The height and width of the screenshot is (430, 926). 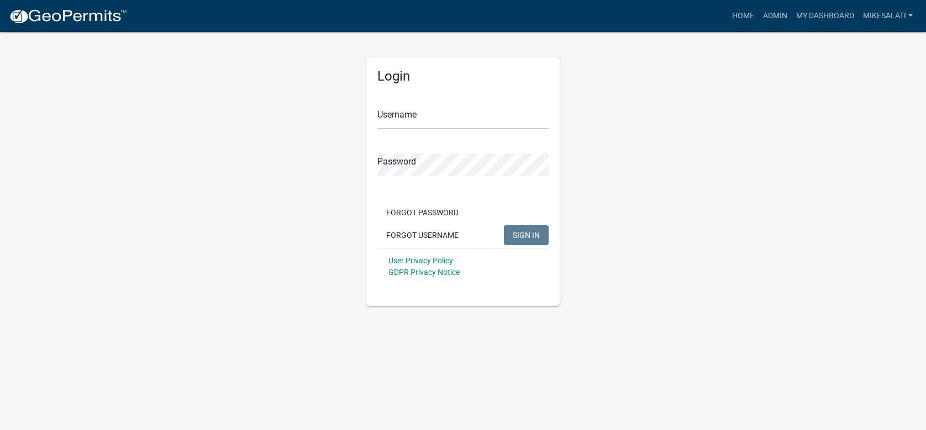 What do you see at coordinates (743, 16) in the screenshot?
I see `a: Home` at bounding box center [743, 16].